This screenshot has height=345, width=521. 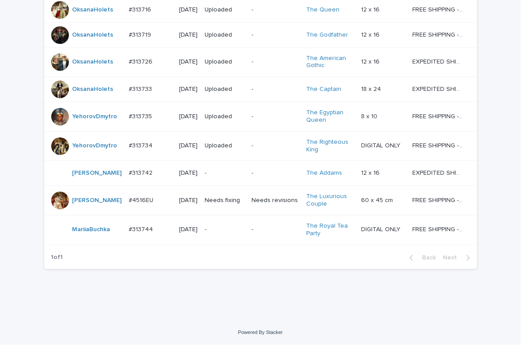 What do you see at coordinates (142, 200) in the screenshot?
I see `p: #4516EU` at bounding box center [142, 200].